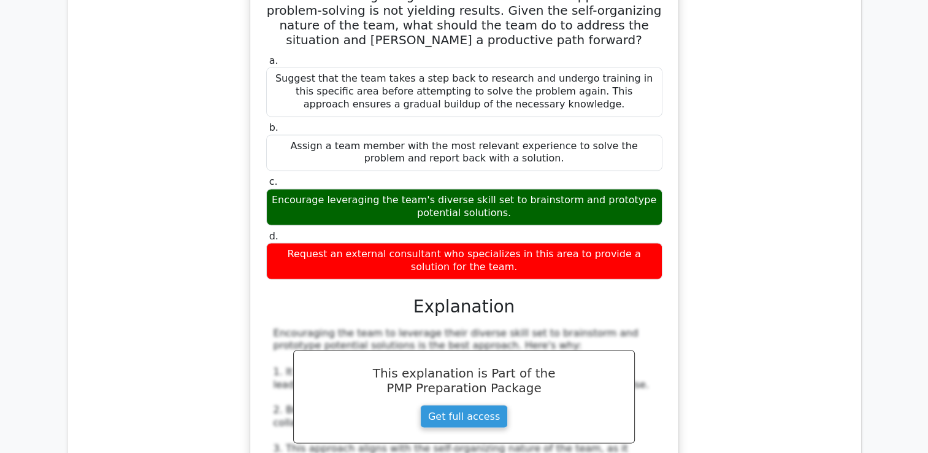 The height and width of the screenshot is (453, 928). What do you see at coordinates (464, 307) in the screenshot?
I see `h3: Explanation` at bounding box center [464, 307].